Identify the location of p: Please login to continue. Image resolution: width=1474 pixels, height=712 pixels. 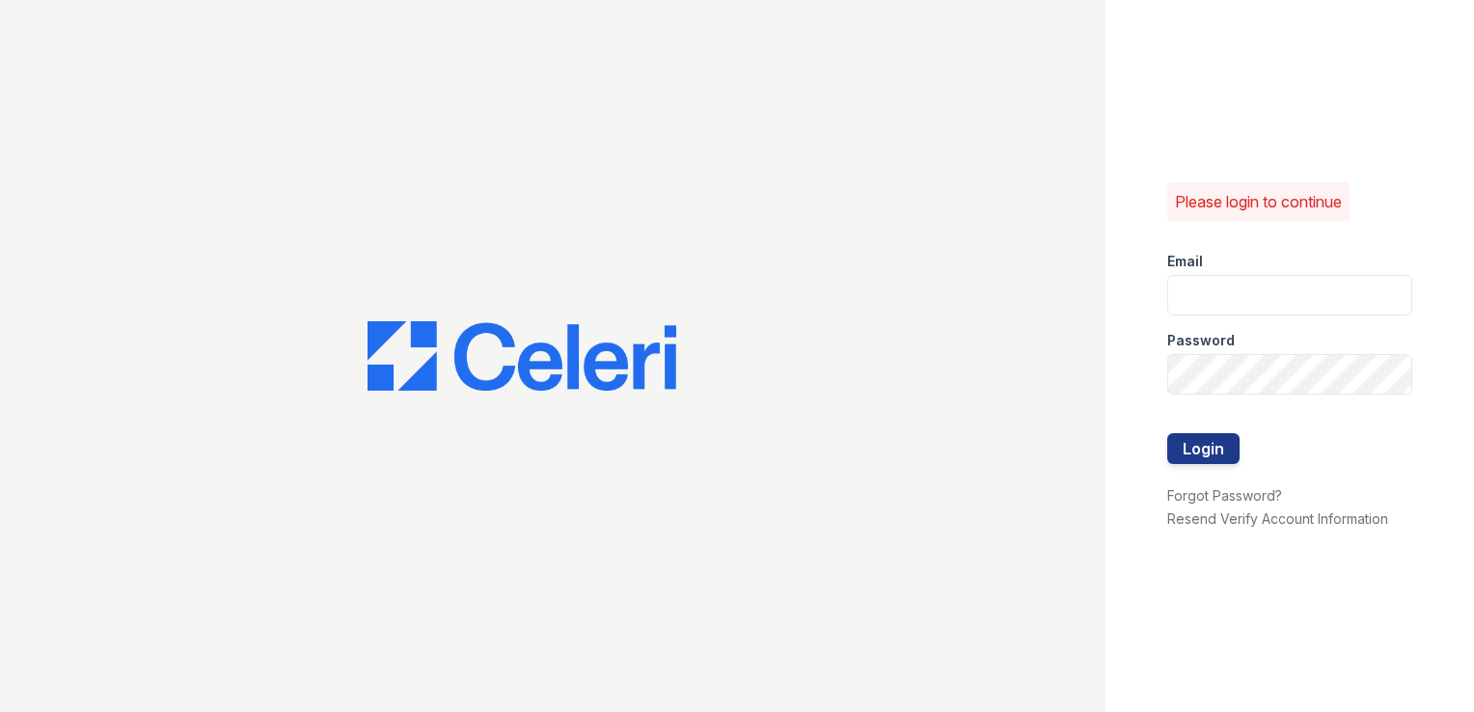
(1258, 202).